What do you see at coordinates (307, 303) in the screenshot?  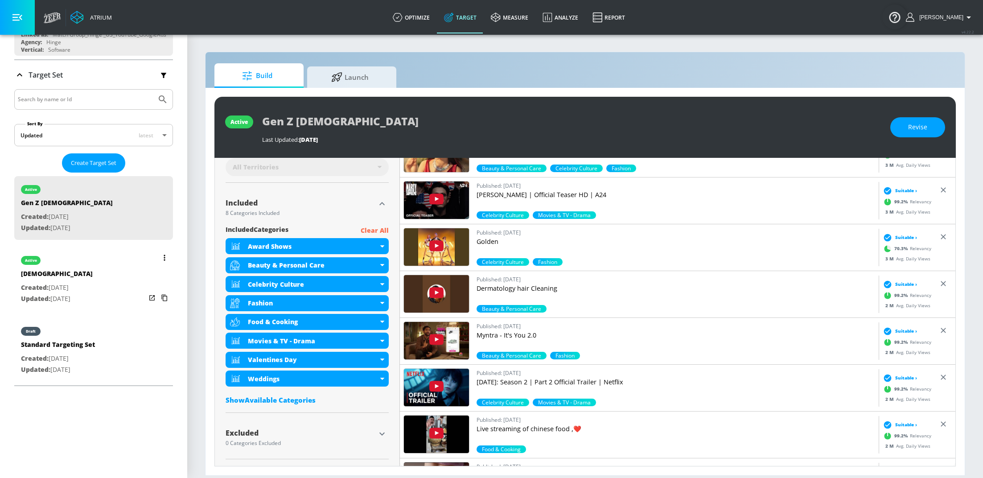 I see `div: Fashion` at bounding box center [307, 303].